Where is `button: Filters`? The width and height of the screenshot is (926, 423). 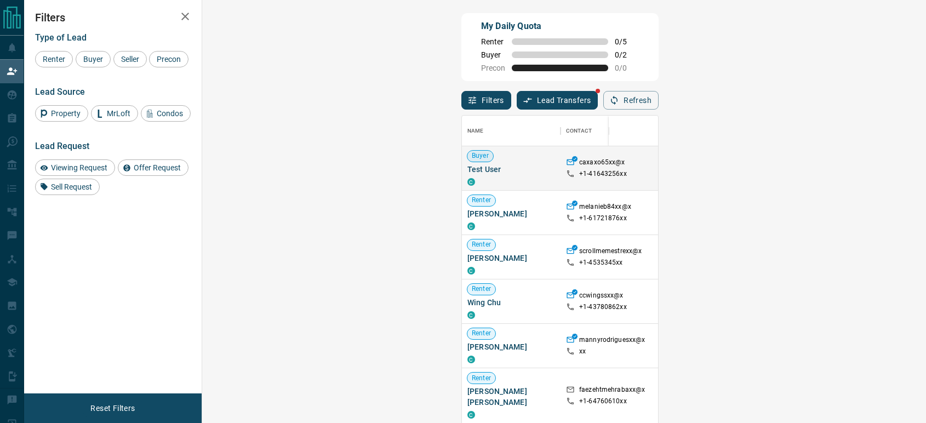
button: Filters is located at coordinates (486, 100).